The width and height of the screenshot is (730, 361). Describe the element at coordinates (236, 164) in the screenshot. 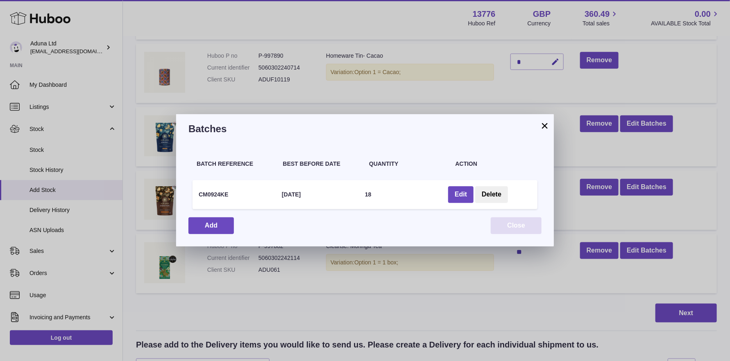

I see `h4: Batch Reference` at that location.